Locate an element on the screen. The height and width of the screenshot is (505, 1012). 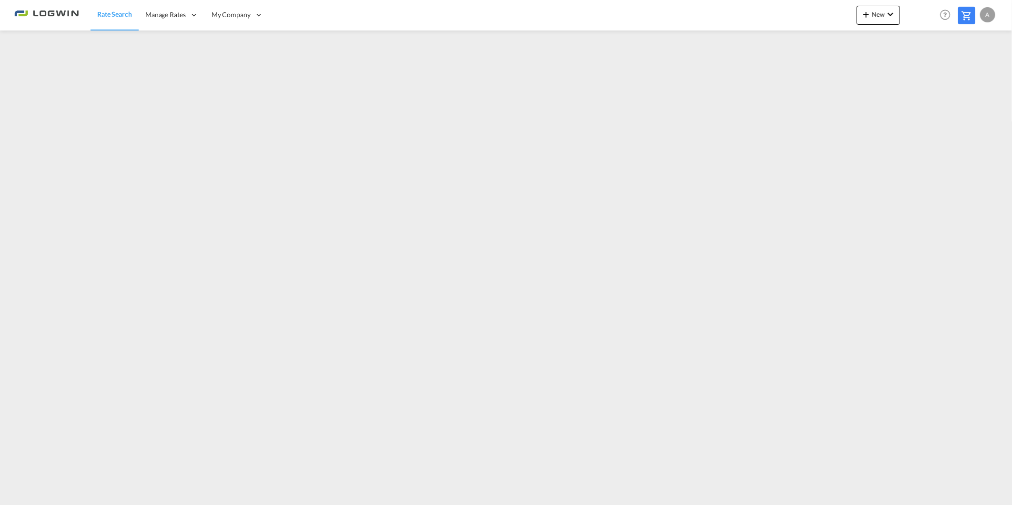
img: 2761ae10d95411efa20a1f5e0282d2d7.png is located at coordinates (46, 15).